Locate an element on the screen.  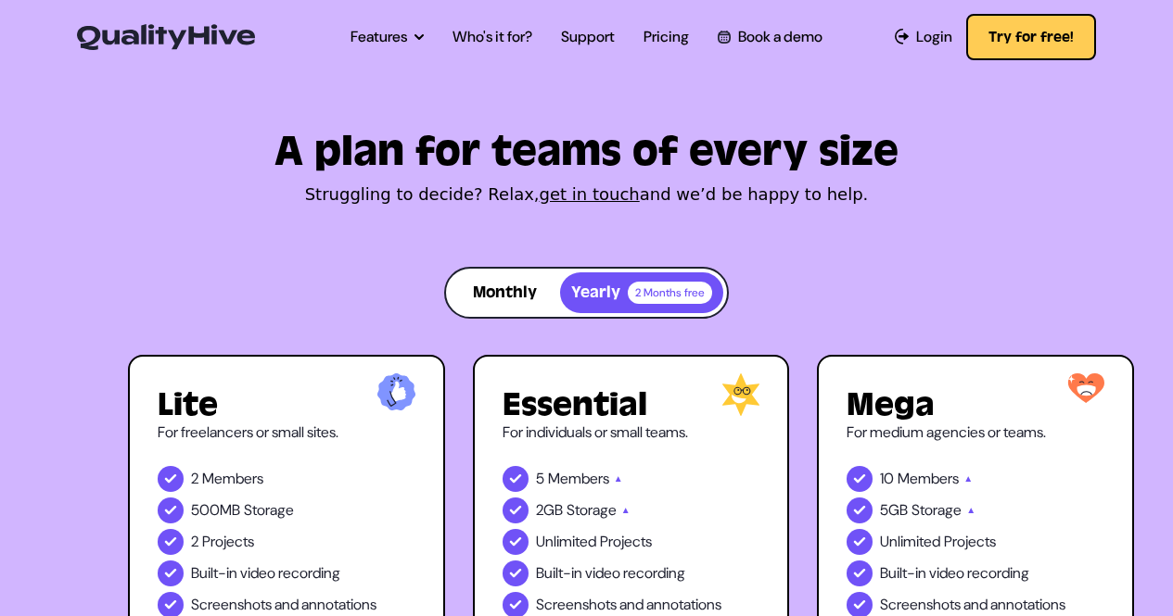
span: 2 Months free is located at coordinates (669, 293).